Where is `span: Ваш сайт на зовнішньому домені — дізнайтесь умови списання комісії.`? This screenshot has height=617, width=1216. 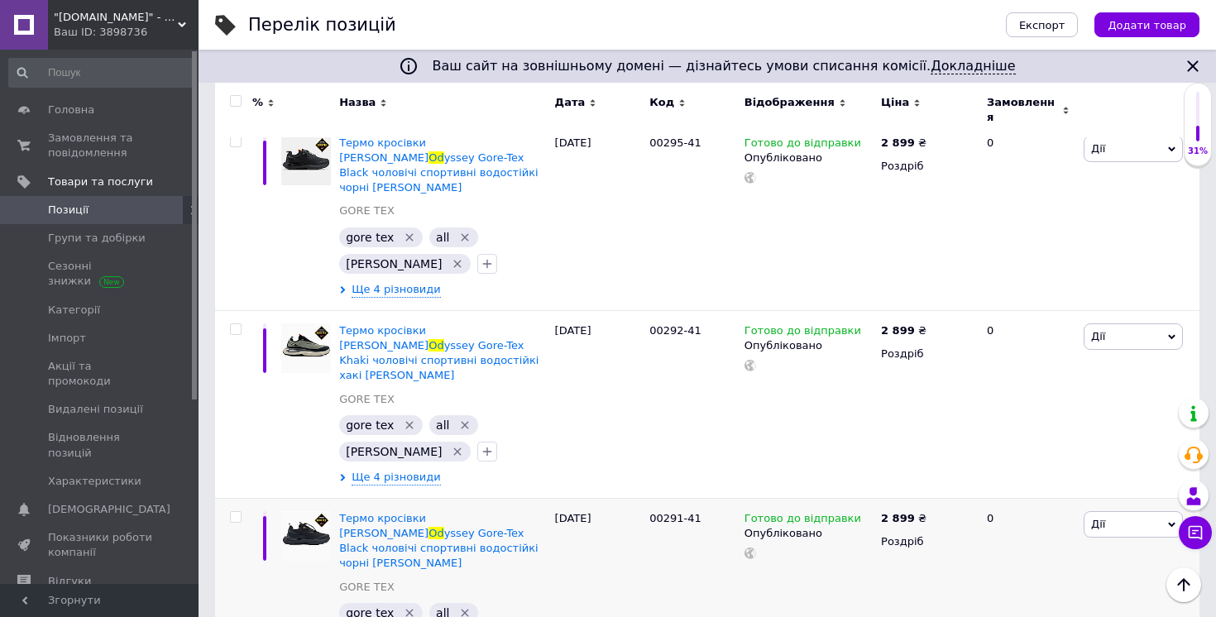 span: Ваш сайт на зовнішньому домені — дізнайтесь умови списання комісії. is located at coordinates (723, 66).